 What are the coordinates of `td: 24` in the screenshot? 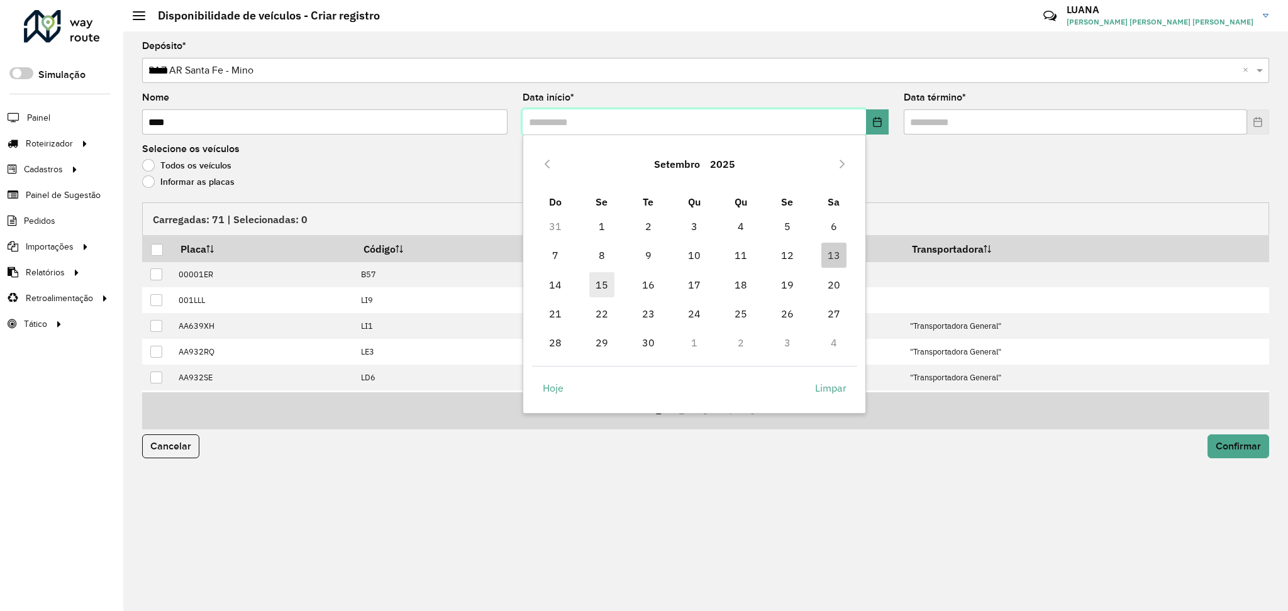 It's located at (694, 314).